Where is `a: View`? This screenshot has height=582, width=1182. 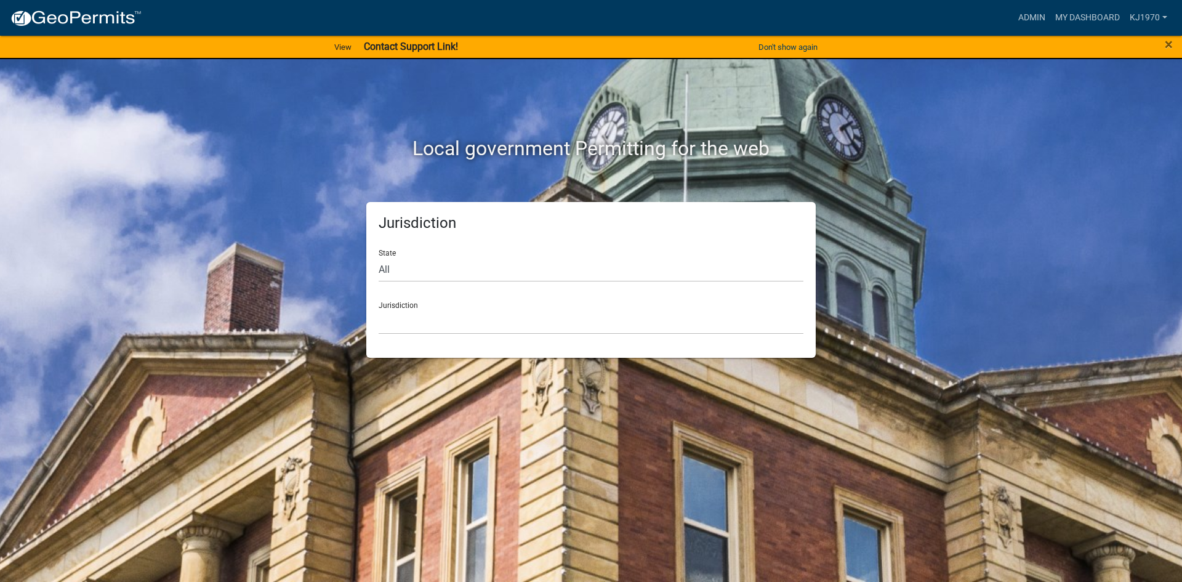
a: View is located at coordinates (343, 47).